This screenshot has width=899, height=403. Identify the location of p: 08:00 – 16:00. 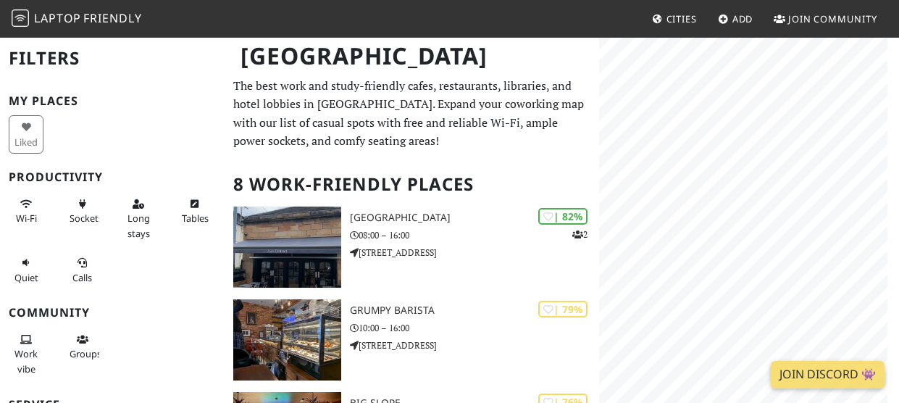
(474, 235).